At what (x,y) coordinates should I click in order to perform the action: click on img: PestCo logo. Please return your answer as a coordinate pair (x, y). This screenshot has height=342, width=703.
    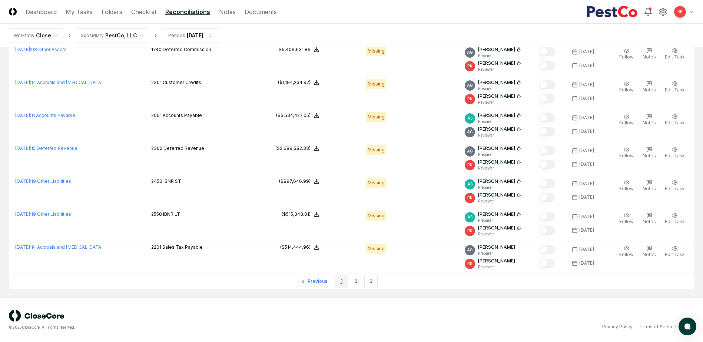
    Looking at the image, I should click on (612, 12).